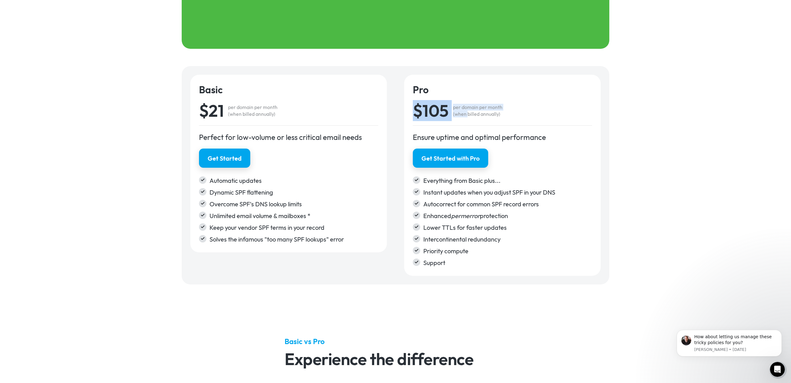 The height and width of the screenshot is (383, 791). I want to click on h4: Basic, so click(288, 90).